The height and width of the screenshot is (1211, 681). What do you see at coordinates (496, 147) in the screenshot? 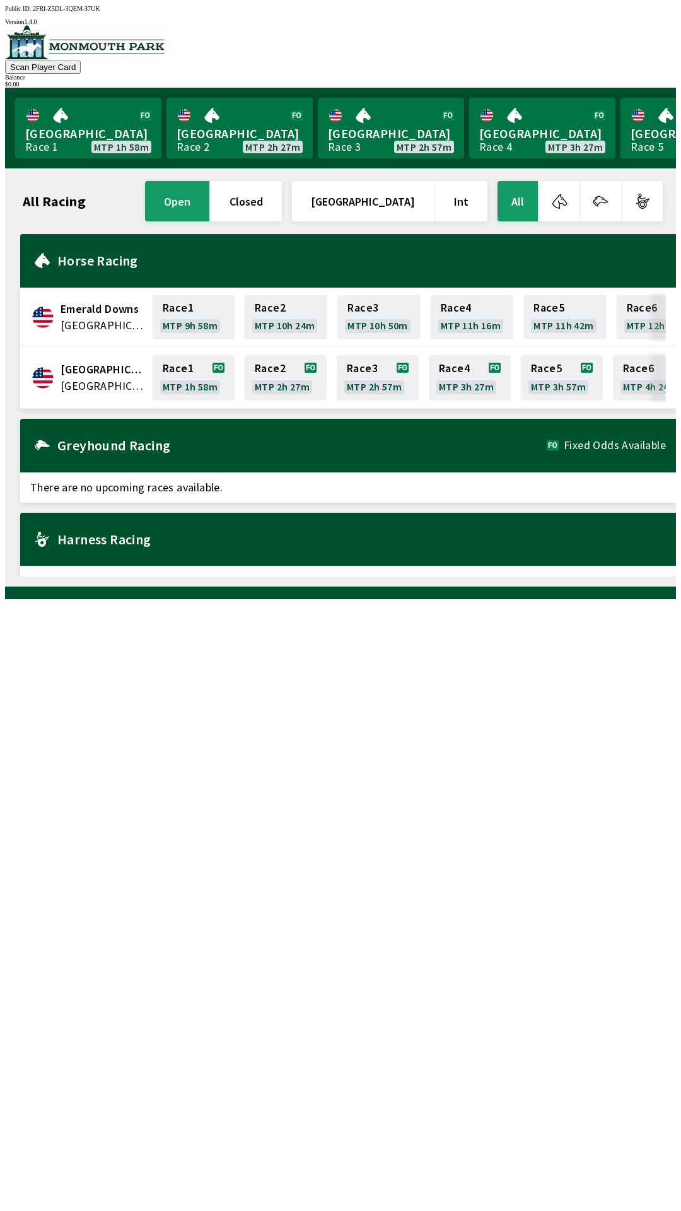
I see `div: Race 4` at bounding box center [496, 147].